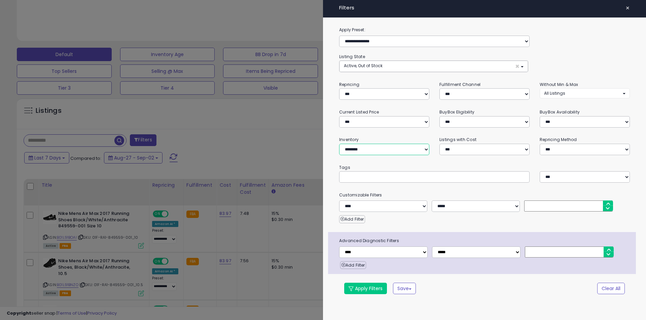 This screenshot has width=646, height=320. Describe the element at coordinates (433, 66) in the screenshot. I see `button: Active, Out of Stock ×` at that location.